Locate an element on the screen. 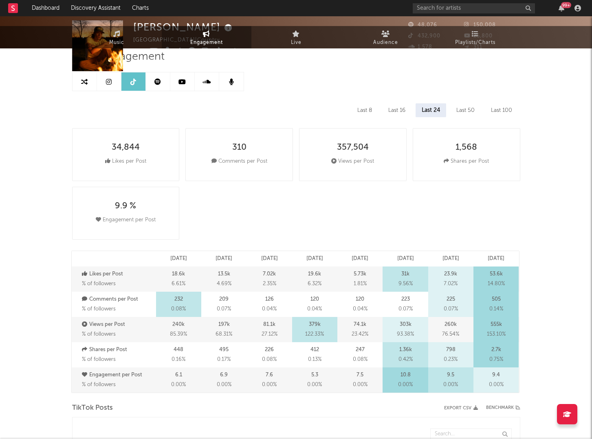 Image resolution: width=592 pixels, height=439 pixels. p: 240k is located at coordinates (178, 325).